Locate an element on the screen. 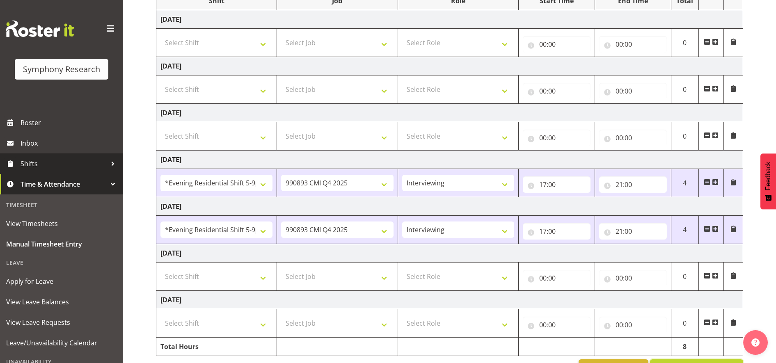  span: Time & Attendance is located at coordinates (64, 184).